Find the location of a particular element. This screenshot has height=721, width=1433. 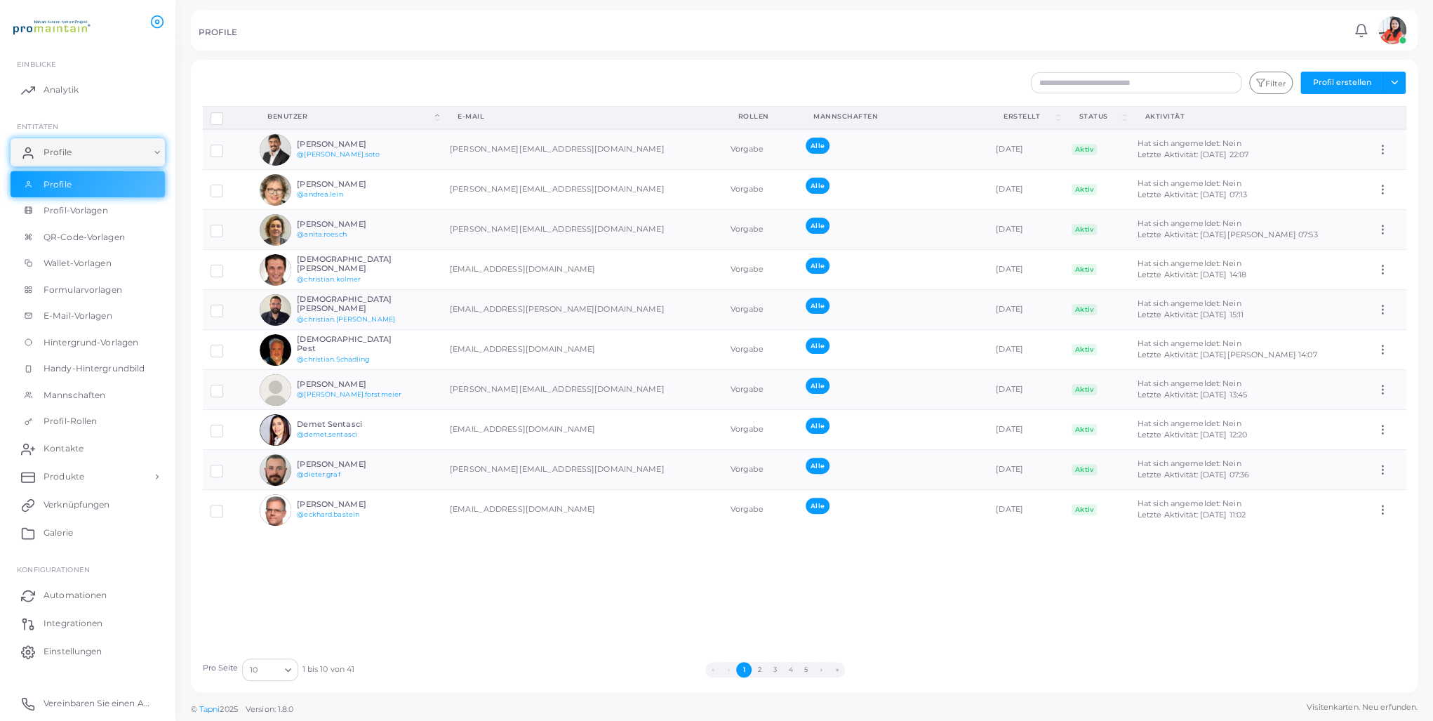

input: Suche nach Option is located at coordinates (269, 670).